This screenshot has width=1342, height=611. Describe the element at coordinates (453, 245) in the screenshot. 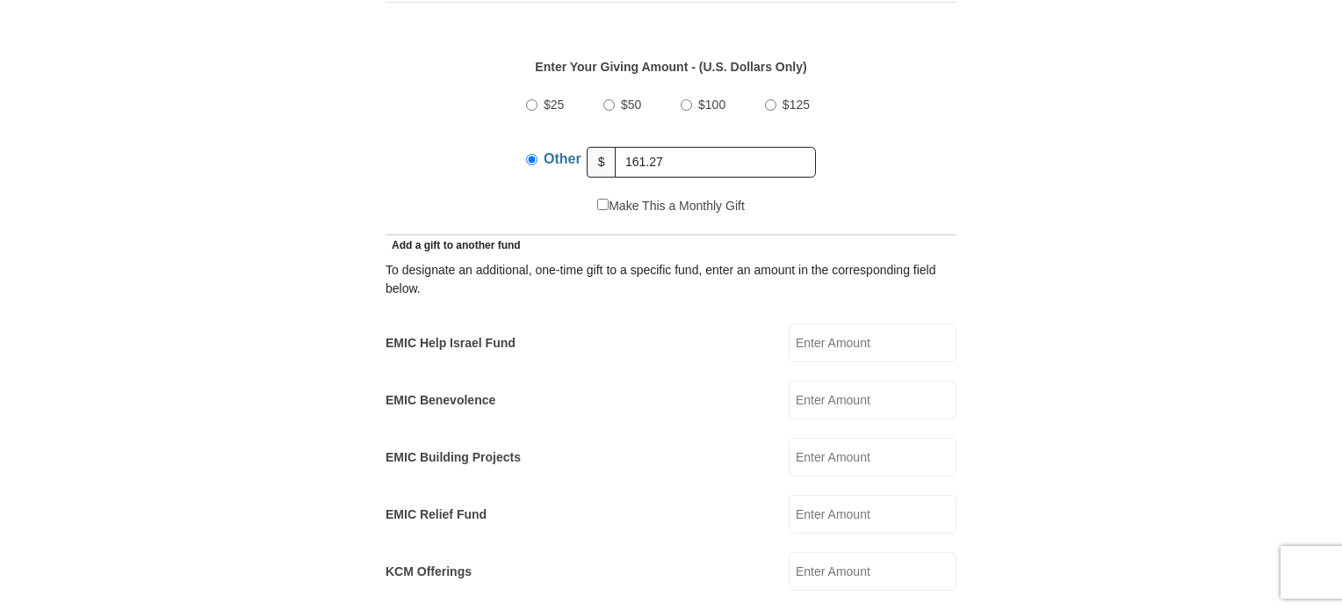

I see `span: Add a gift to another fund` at that location.